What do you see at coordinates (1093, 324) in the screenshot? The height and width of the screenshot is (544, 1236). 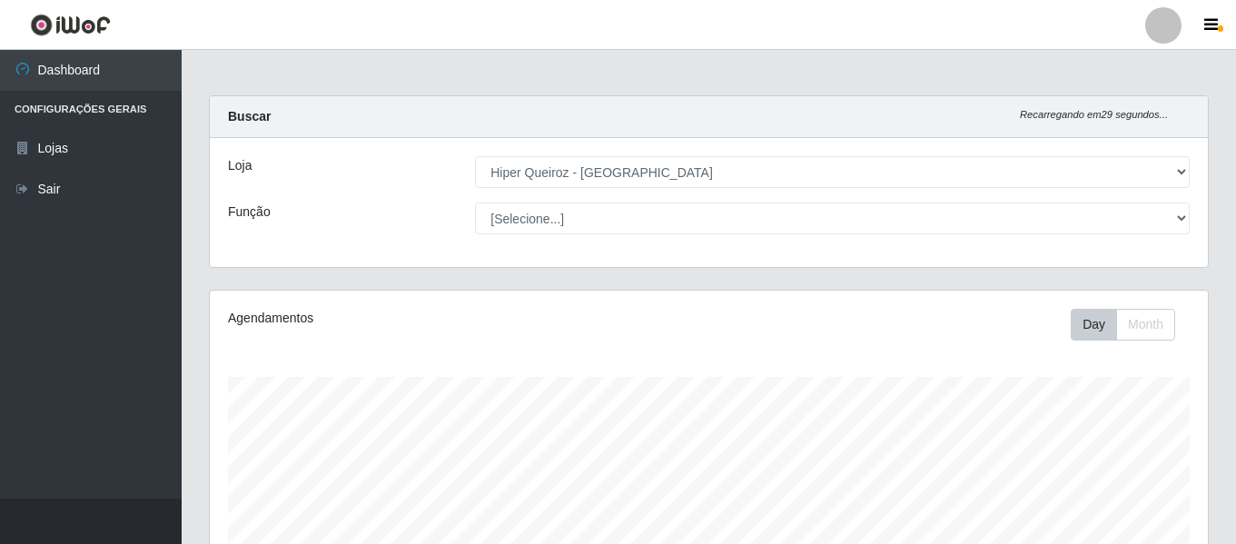 I see `button: Day` at bounding box center [1093, 324].